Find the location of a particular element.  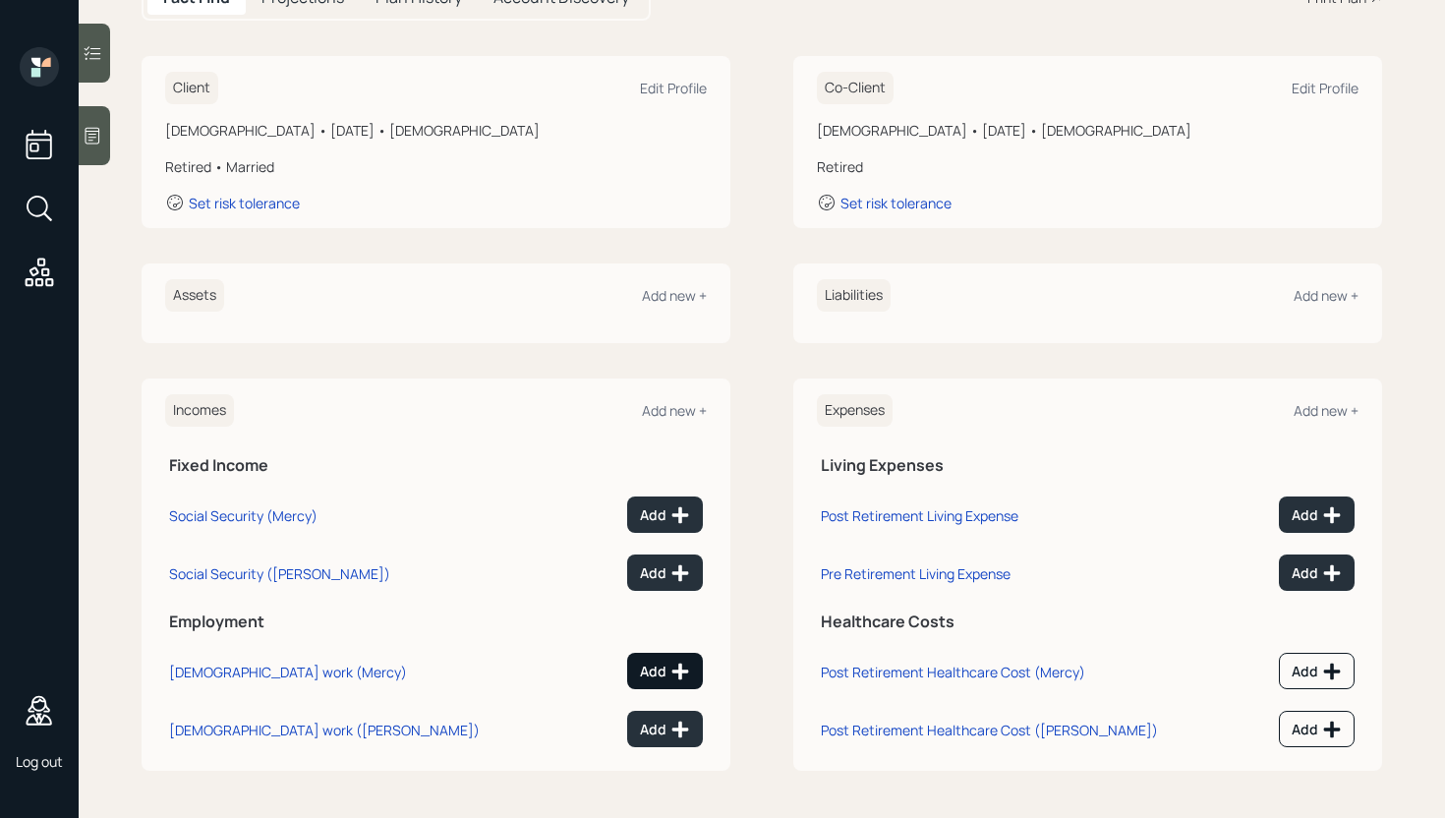

h5: Employment is located at coordinates (435, 621).